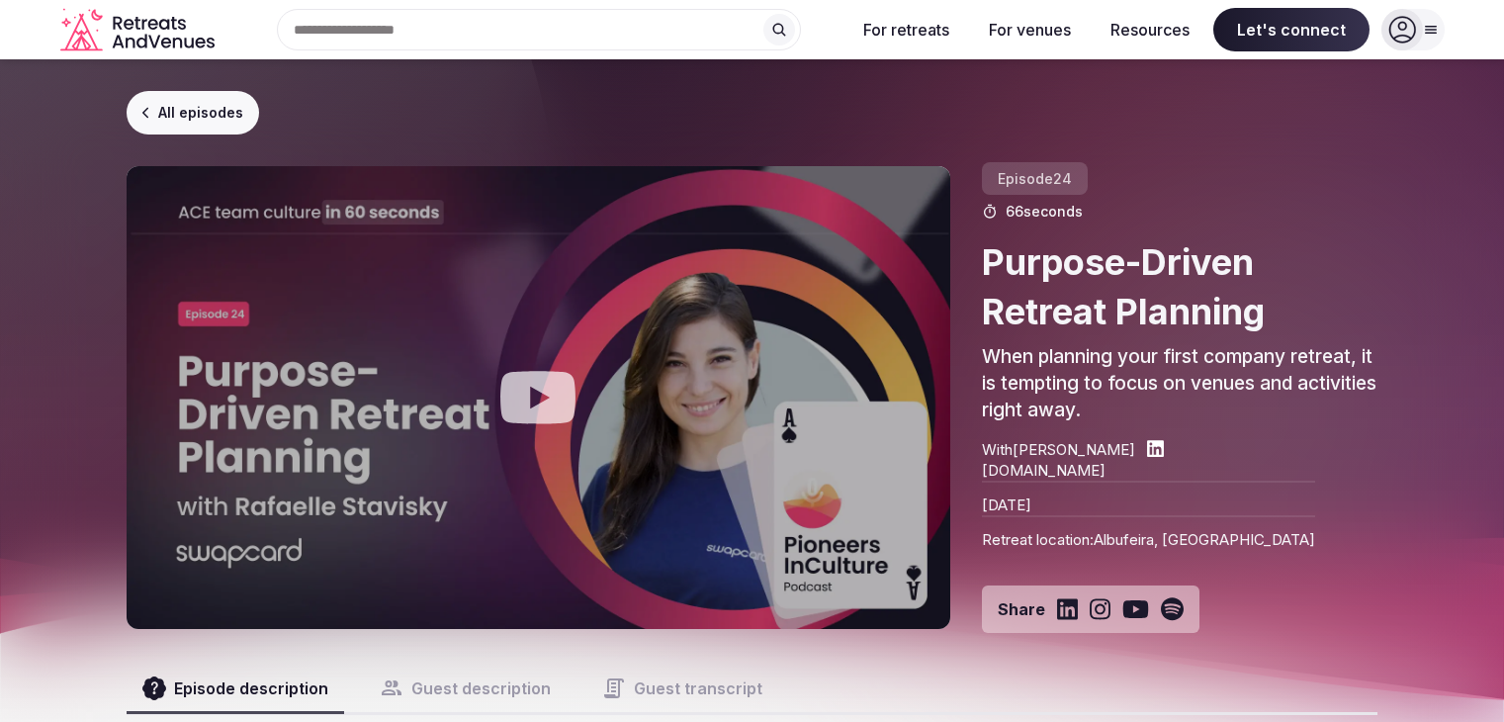 This screenshot has width=1504, height=722. I want to click on a: Visit the homepage, so click(139, 30).